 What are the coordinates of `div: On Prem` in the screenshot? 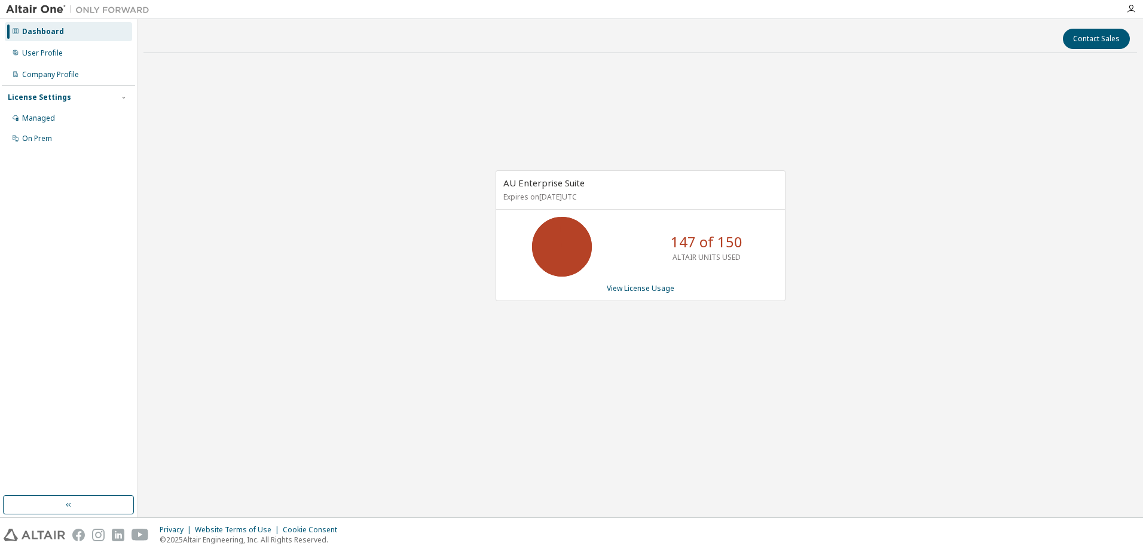 It's located at (37, 139).